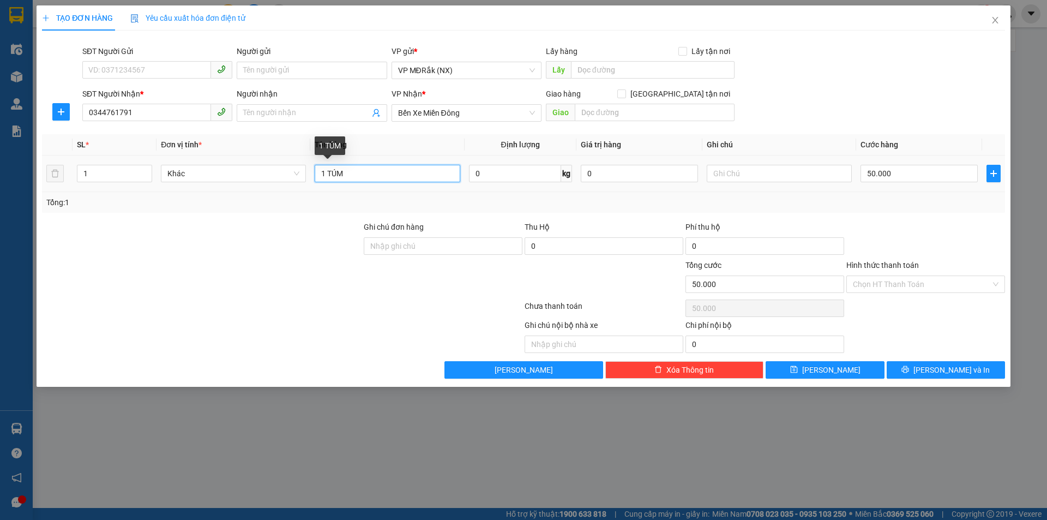  I want to click on span: Tổng cước, so click(704, 265).